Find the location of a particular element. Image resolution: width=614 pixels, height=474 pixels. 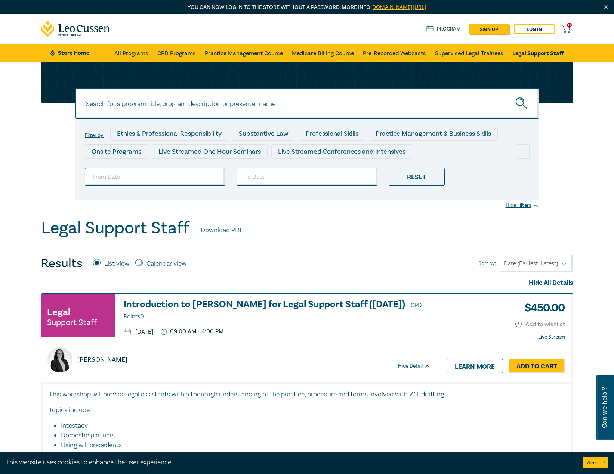

li: Using will precedents is located at coordinates (309, 446).